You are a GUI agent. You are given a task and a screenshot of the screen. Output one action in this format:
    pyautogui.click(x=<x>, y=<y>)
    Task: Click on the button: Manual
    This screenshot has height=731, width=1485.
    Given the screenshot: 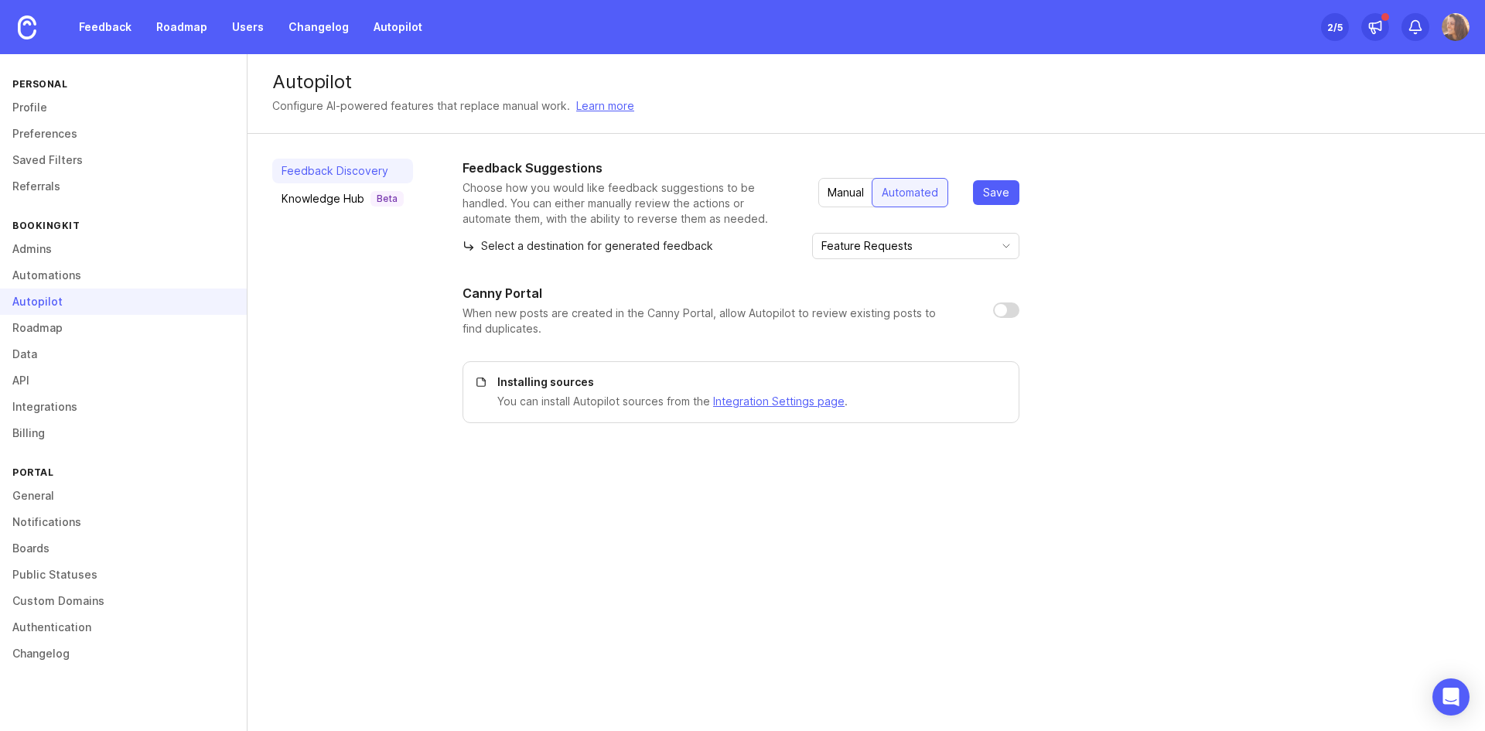 What is the action you would take?
    pyautogui.click(x=846, y=193)
    